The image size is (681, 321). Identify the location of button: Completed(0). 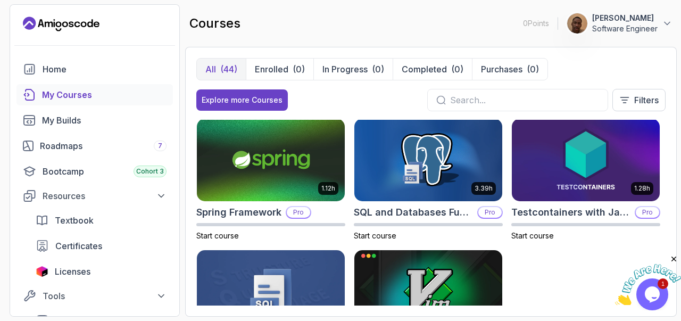
(432, 69).